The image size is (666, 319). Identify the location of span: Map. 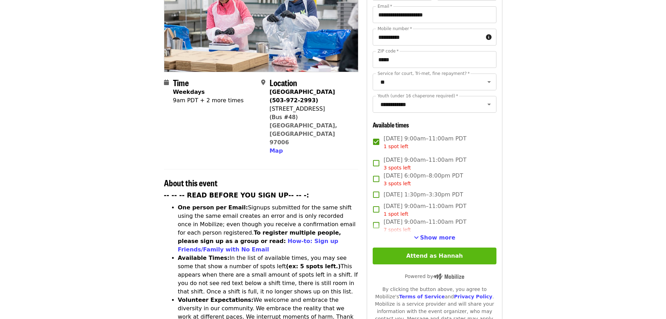
(276, 150).